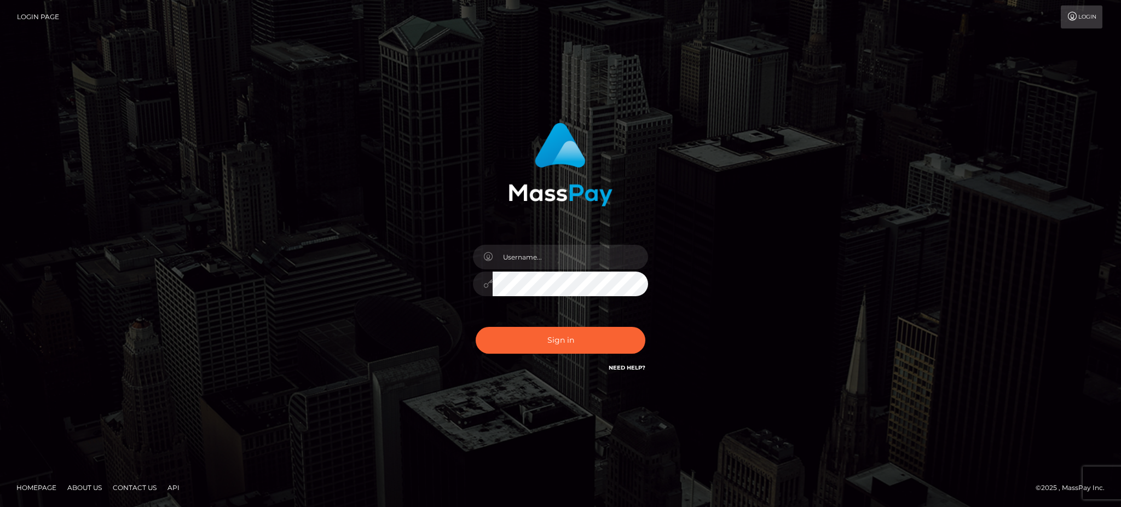  I want to click on a: API, so click(174, 487).